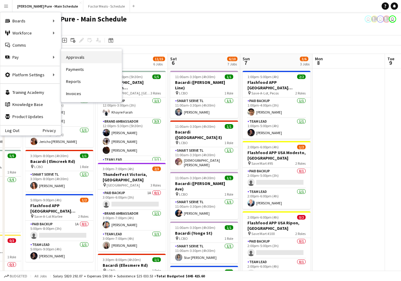  I want to click on app-job-card: 11:00am-3:30pm (4h30m)1/1Bacardi (Yonge St) LCBO1 RoleSmart Serve TL1/111:00am-3:30pm (4h30m)Star..., so click(204, 243).